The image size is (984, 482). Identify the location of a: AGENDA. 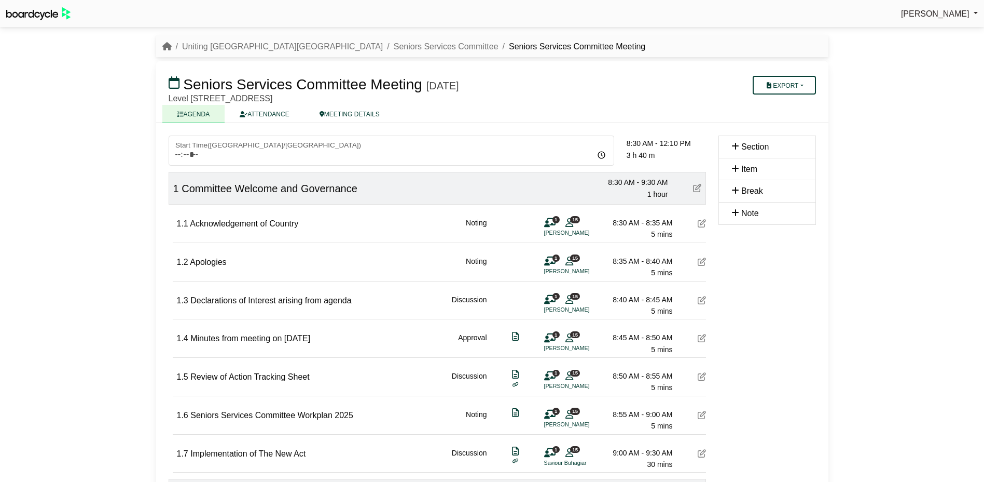
(194, 114).